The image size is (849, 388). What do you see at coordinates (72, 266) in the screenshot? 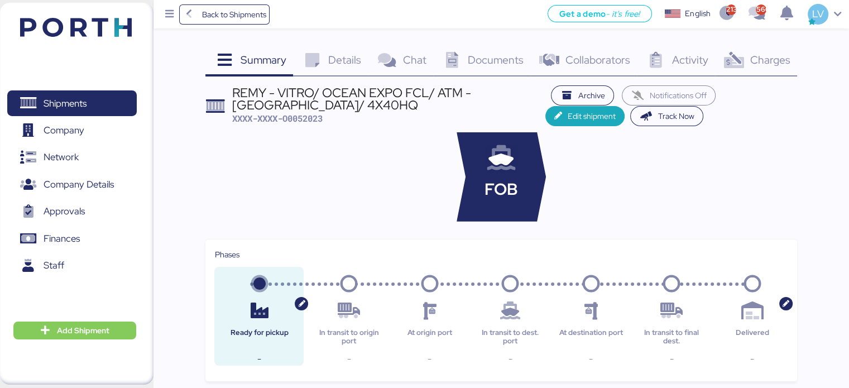
I see `a: Staff` at bounding box center [72, 266].